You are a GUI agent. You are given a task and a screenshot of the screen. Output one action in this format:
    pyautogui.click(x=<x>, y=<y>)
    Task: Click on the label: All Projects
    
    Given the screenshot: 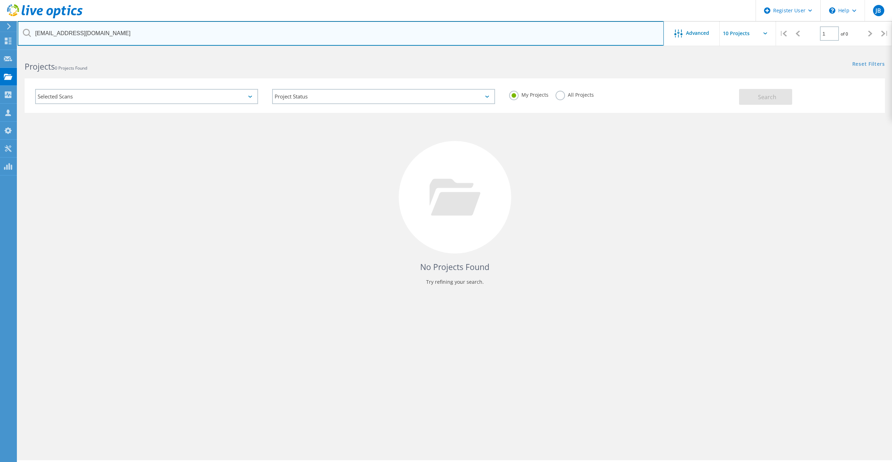 What is the action you would take?
    pyautogui.click(x=575, y=94)
    